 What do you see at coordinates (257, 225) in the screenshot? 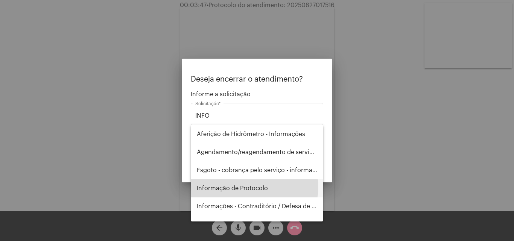
I see `span: Leitura - informações` at bounding box center [257, 225].